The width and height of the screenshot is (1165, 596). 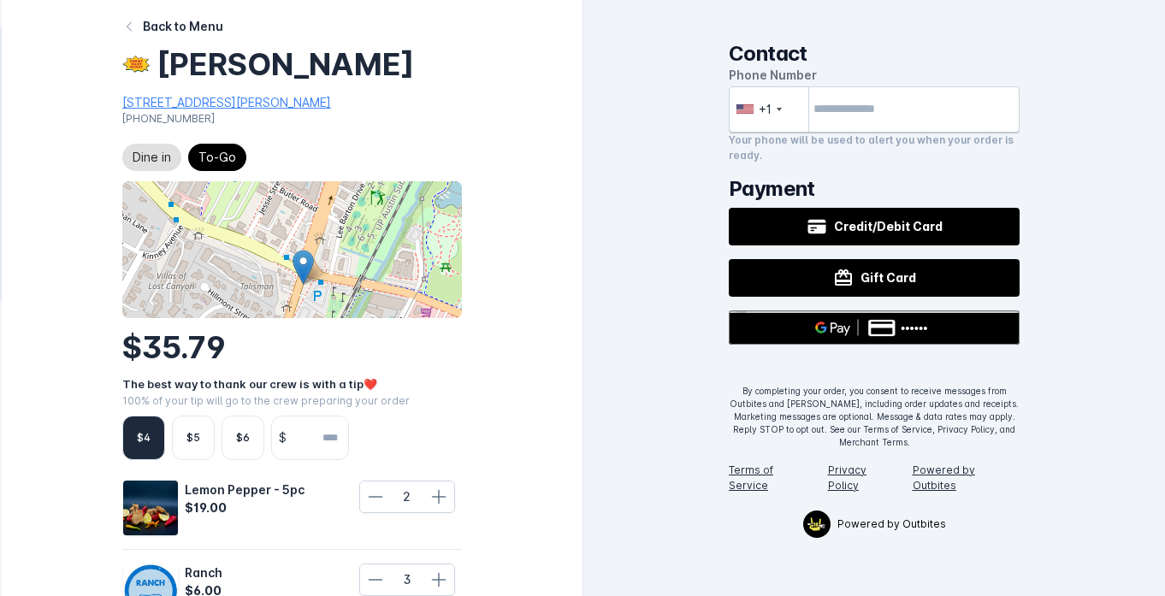 What do you see at coordinates (205, 572) in the screenshot?
I see `div: Ranch` at bounding box center [205, 572].